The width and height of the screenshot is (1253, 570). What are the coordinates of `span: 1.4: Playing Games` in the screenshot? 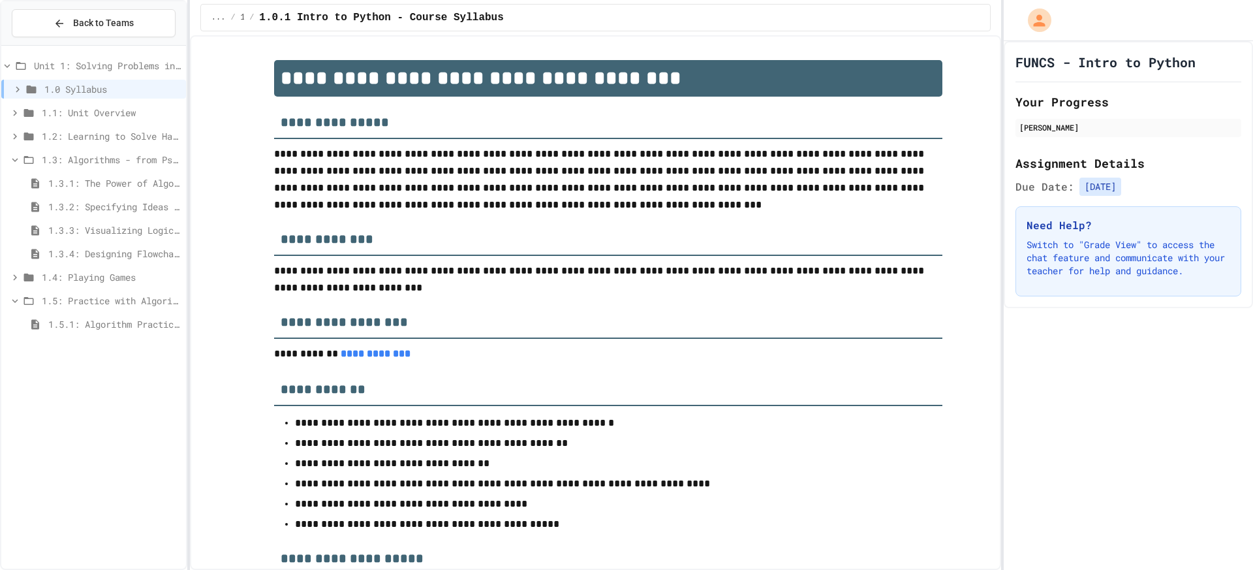 It's located at (111, 277).